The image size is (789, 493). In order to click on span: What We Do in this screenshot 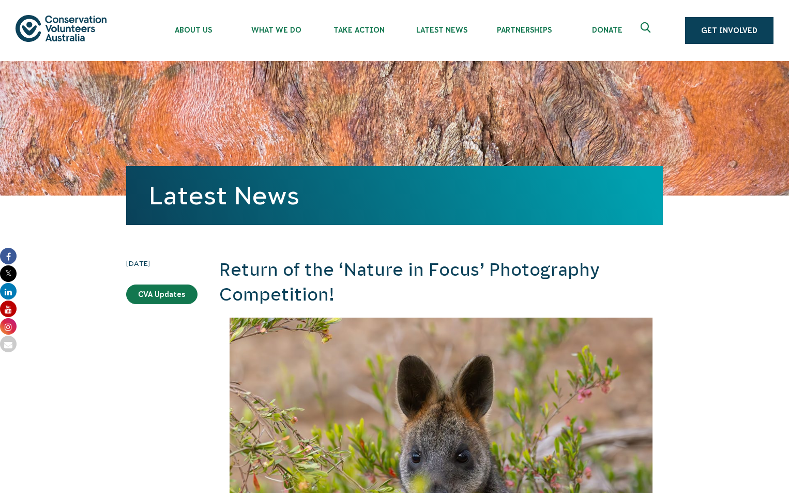, I will do `click(276, 30)`.